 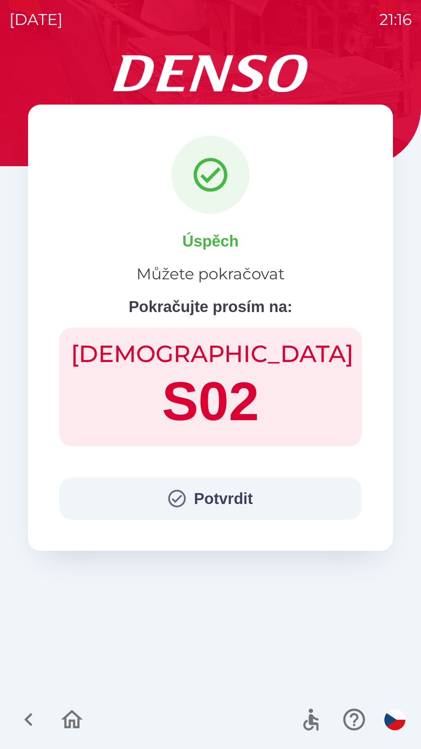 I want to click on button: Potvrdit, so click(x=211, y=499).